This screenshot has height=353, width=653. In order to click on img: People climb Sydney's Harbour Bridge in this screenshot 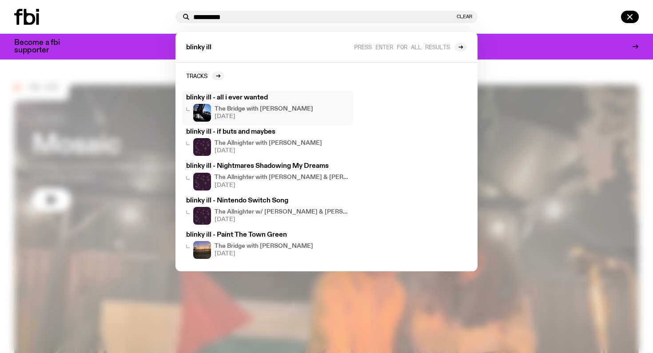, I will do `click(202, 113)`.